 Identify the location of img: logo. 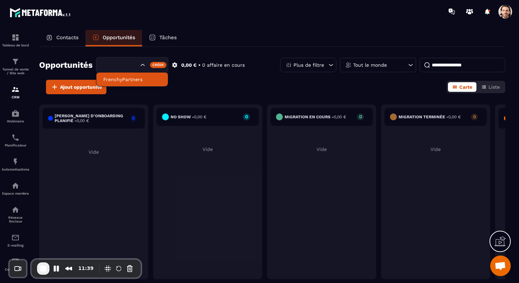
(41, 12).